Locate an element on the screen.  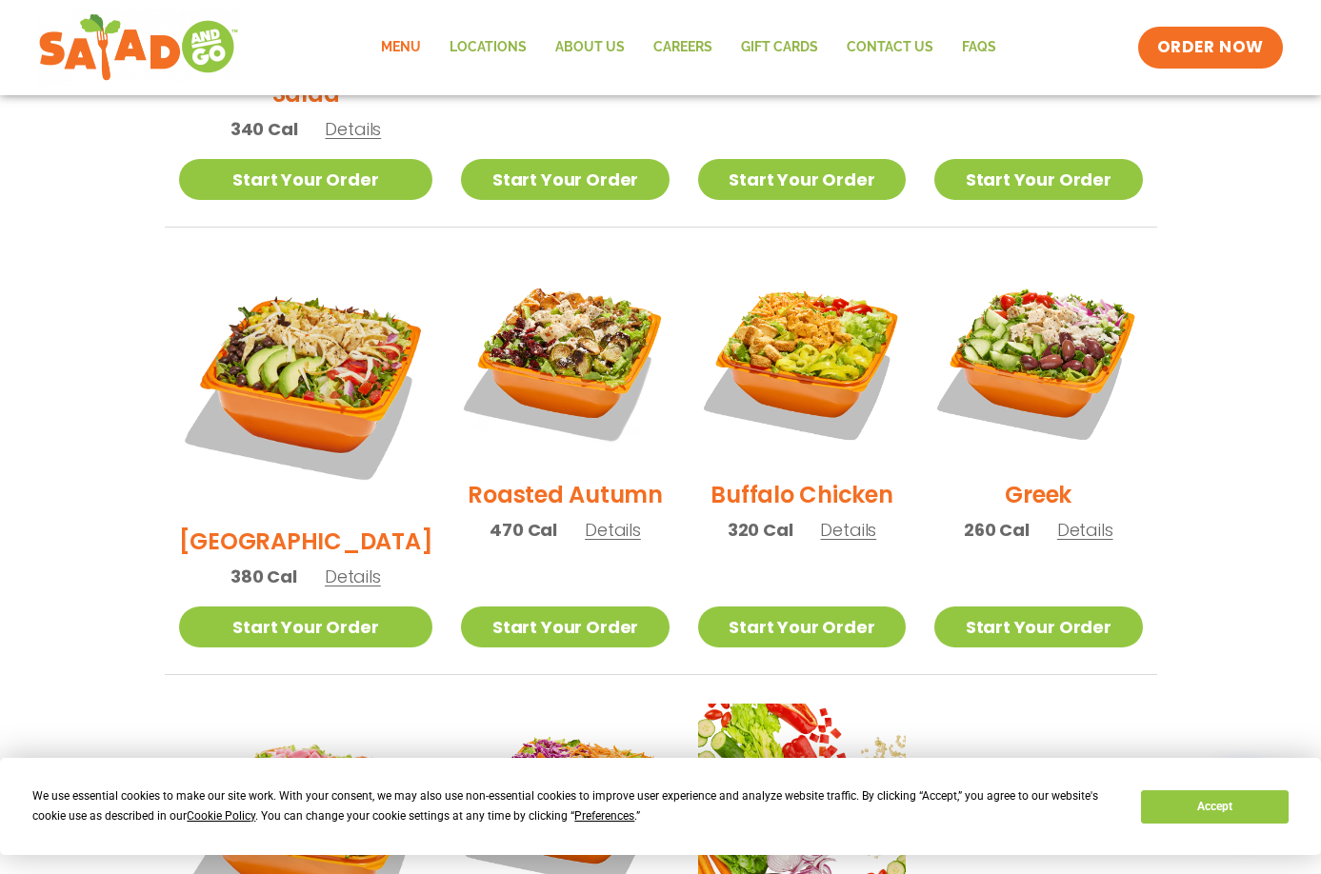
img: Product photo for Roasted Autumn Salad is located at coordinates (565, 360).